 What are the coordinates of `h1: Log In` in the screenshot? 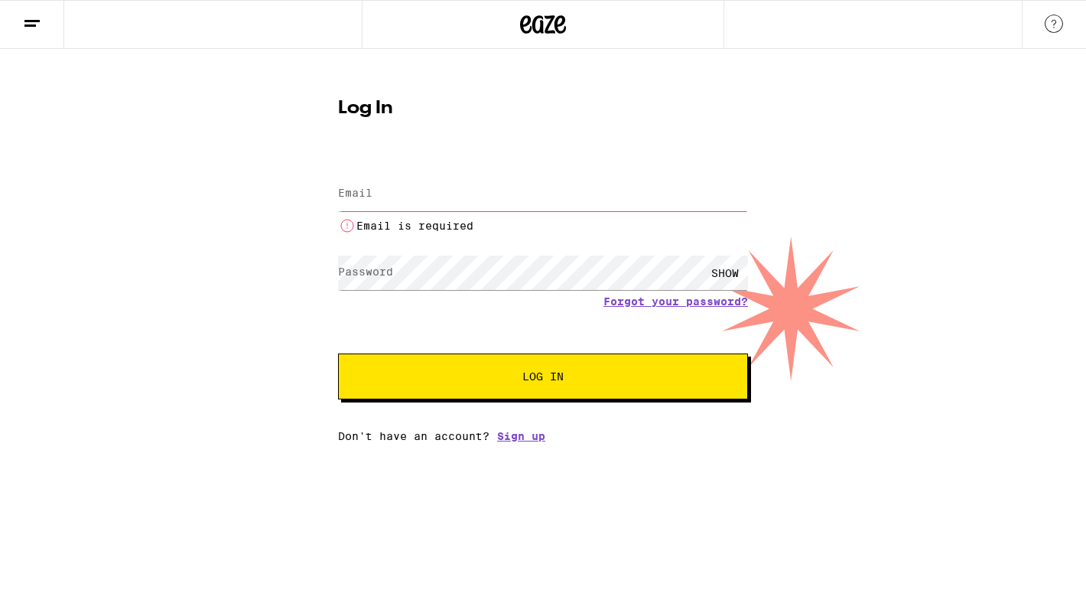 It's located at (543, 109).